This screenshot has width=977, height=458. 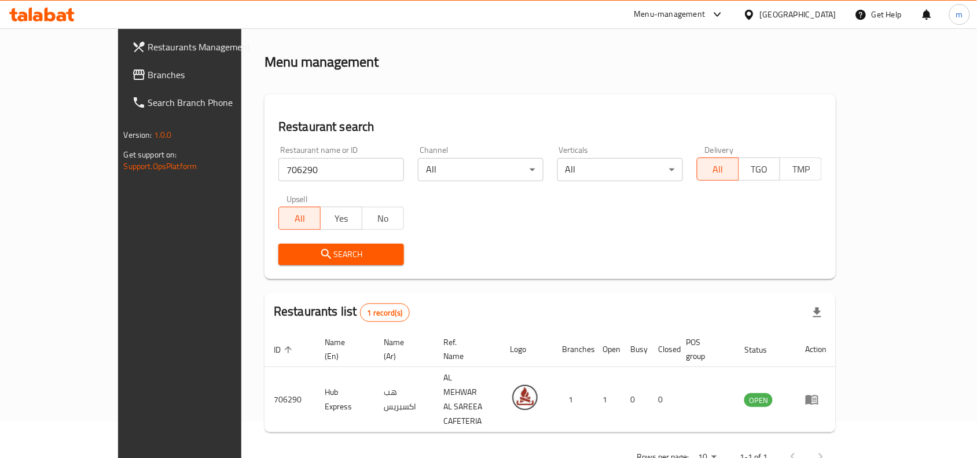 I want to click on button: Yes, so click(x=341, y=218).